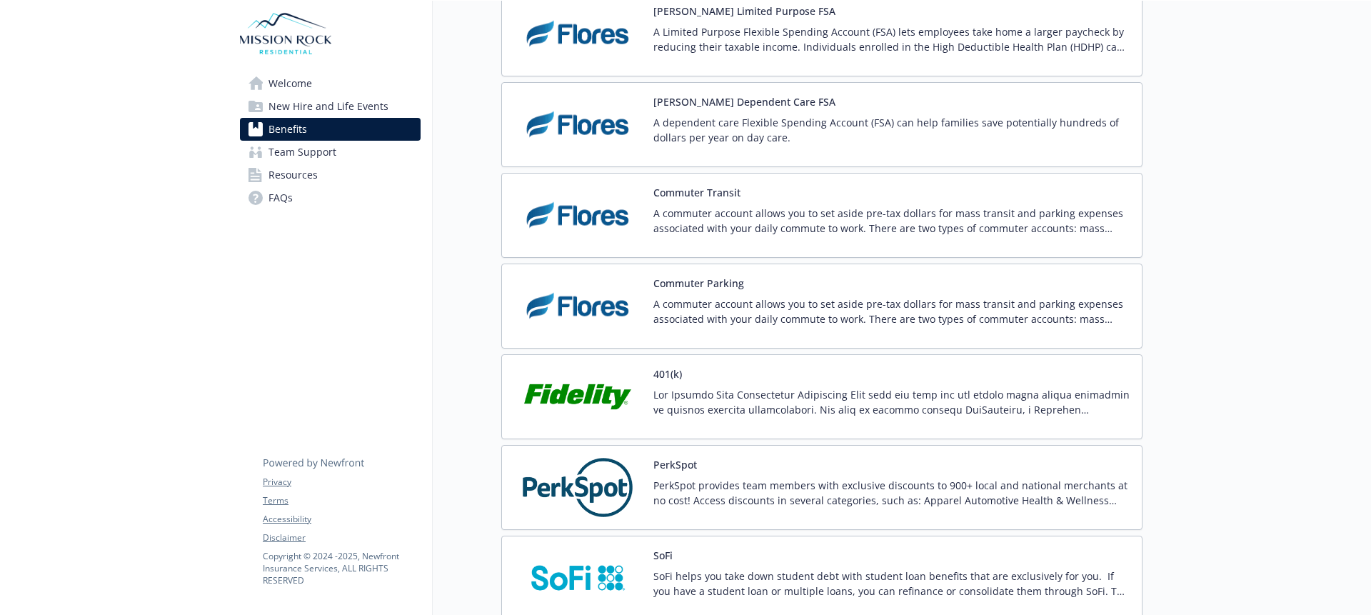  What do you see at coordinates (668, 374) in the screenshot?
I see `button: 401(k)` at bounding box center [668, 374].